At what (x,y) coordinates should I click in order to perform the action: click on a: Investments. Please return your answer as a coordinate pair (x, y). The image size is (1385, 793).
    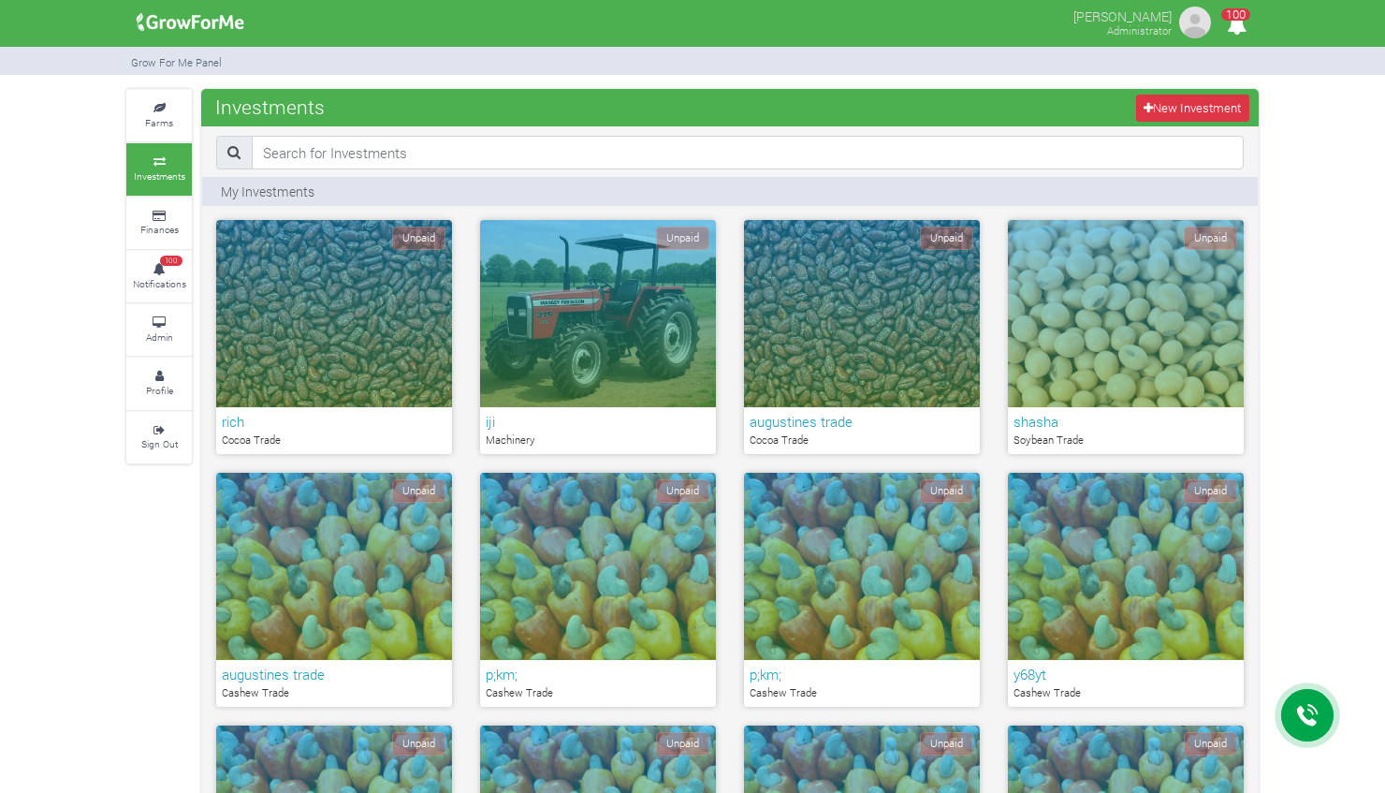
    Looking at the image, I should click on (159, 169).